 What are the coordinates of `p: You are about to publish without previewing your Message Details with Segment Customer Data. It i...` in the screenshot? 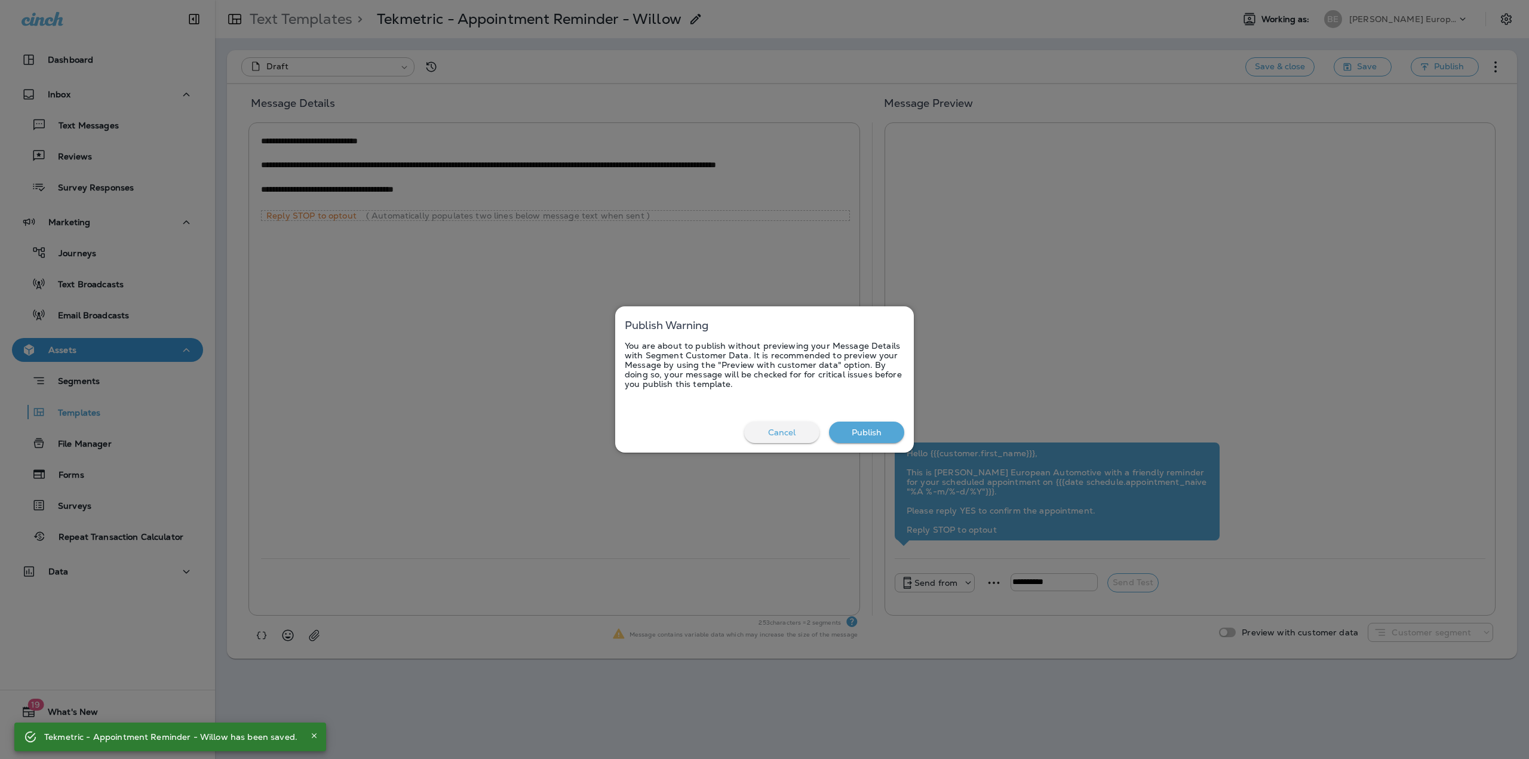 It's located at (765, 378).